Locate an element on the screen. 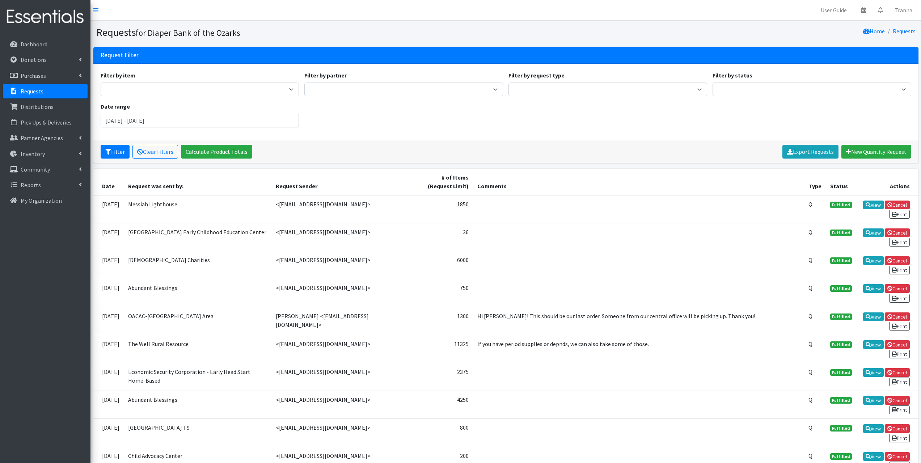 This screenshot has height=463, width=921. td: 2375 is located at coordinates (443, 376).